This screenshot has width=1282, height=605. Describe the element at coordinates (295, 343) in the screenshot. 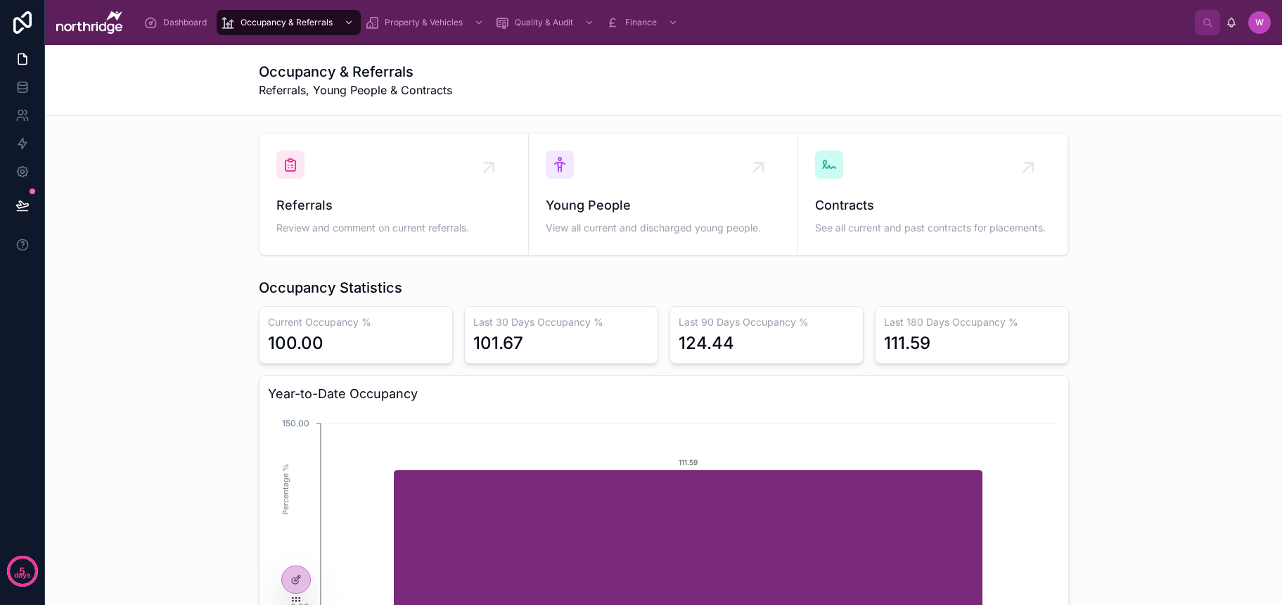

I see `div: 100.00` at that location.